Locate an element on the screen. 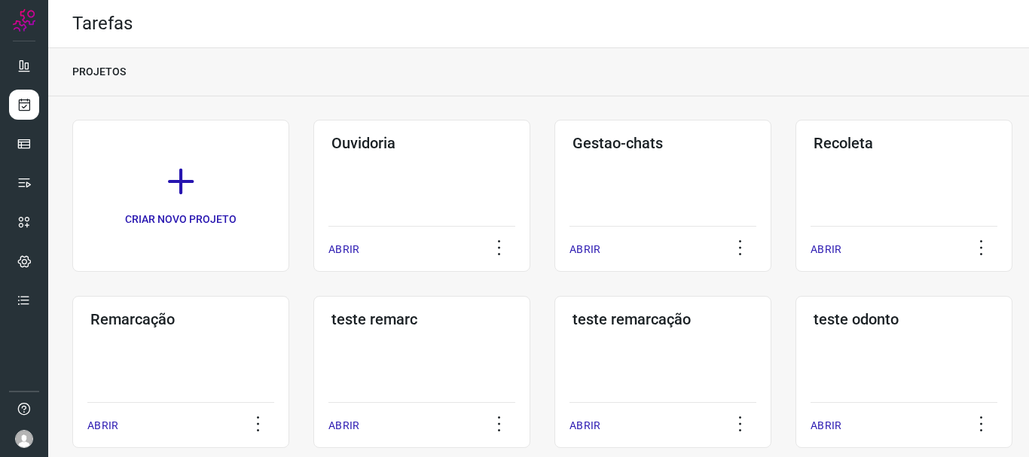 This screenshot has width=1029, height=457. h3: Ouvidoria is located at coordinates (422, 143).